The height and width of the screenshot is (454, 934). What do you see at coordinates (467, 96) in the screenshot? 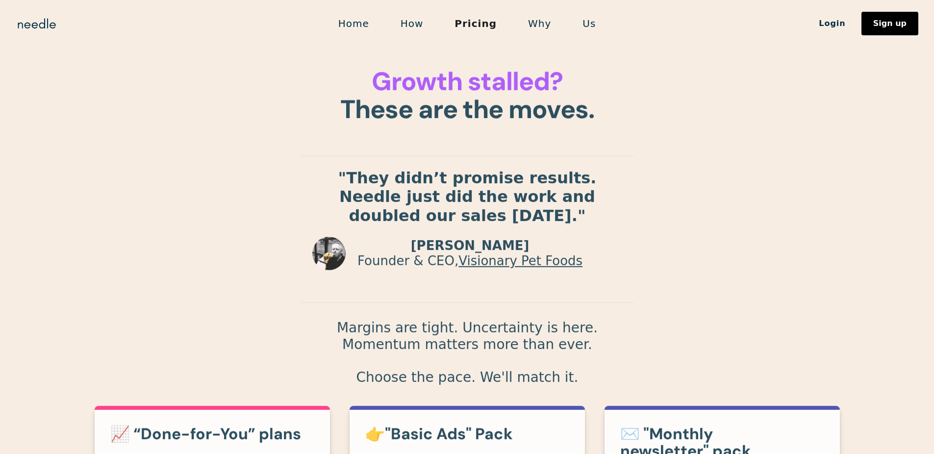
I see `h1: These are the moves.` at bounding box center [467, 96].